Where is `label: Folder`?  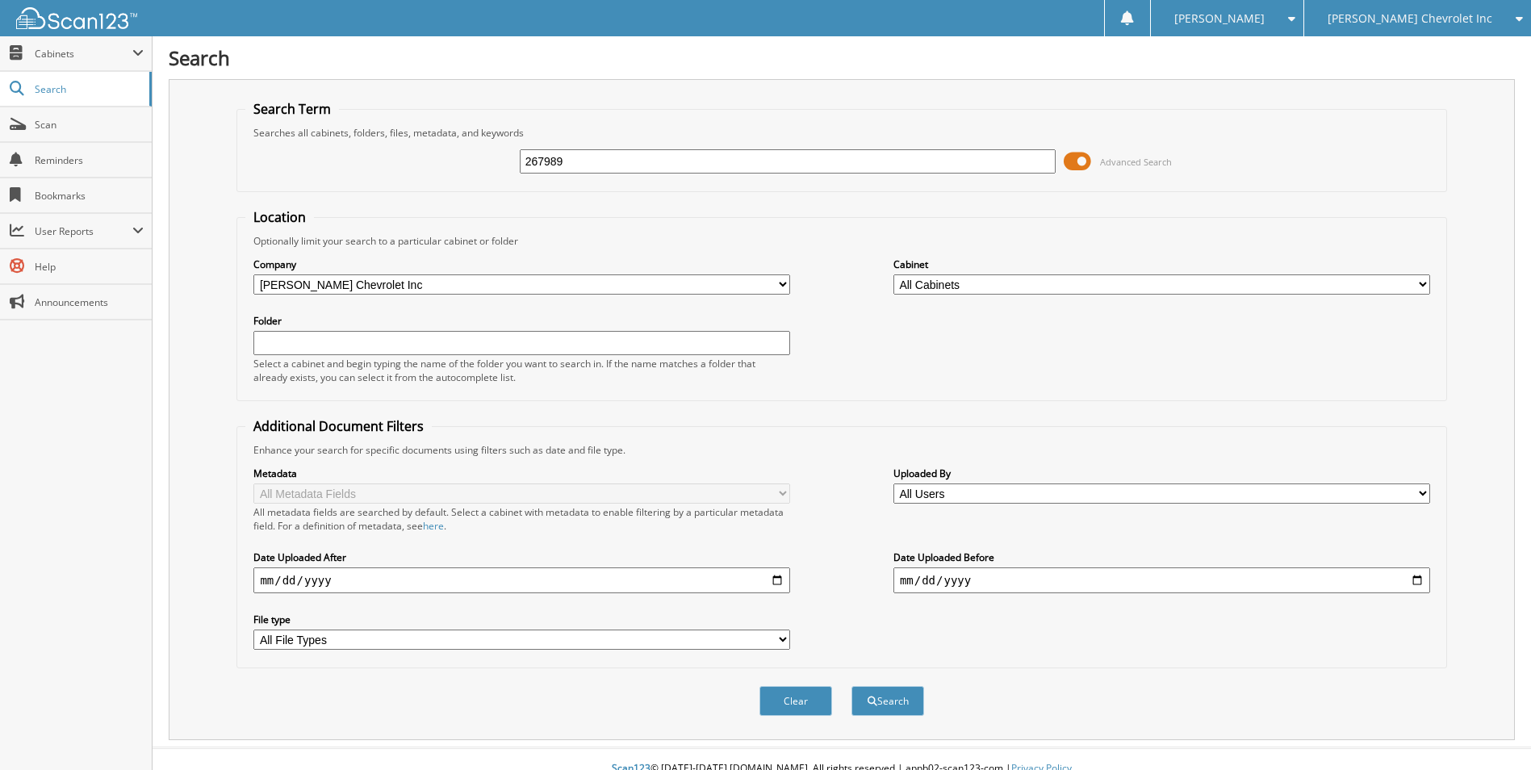 label: Folder is located at coordinates (521, 320).